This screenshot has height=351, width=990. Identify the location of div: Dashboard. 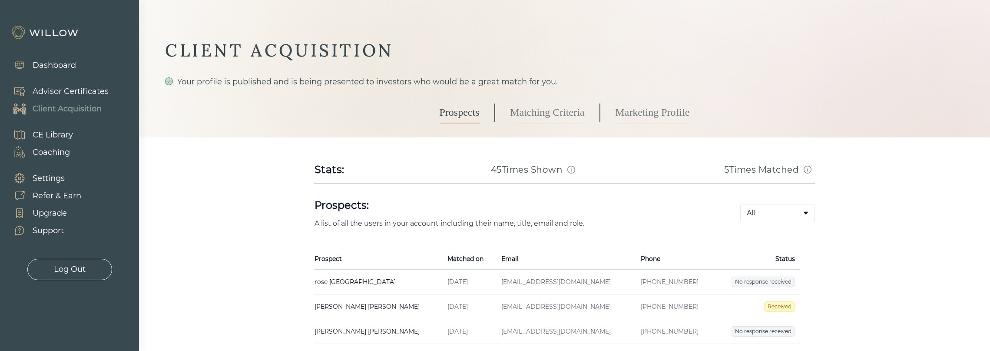
(54, 65).